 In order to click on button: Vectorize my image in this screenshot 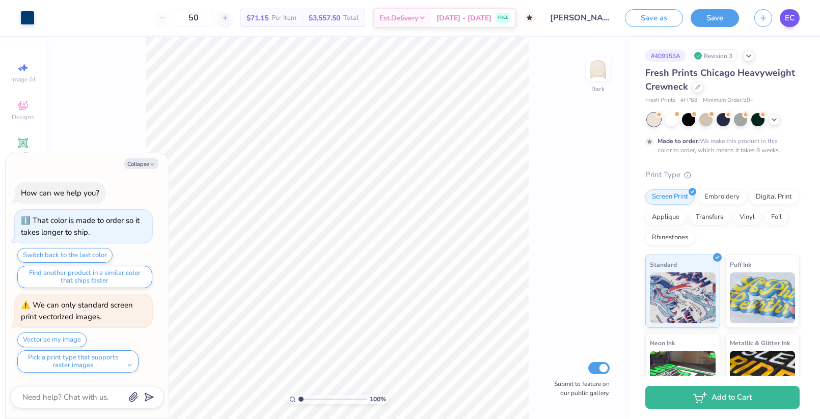, I will do `click(52, 340)`.